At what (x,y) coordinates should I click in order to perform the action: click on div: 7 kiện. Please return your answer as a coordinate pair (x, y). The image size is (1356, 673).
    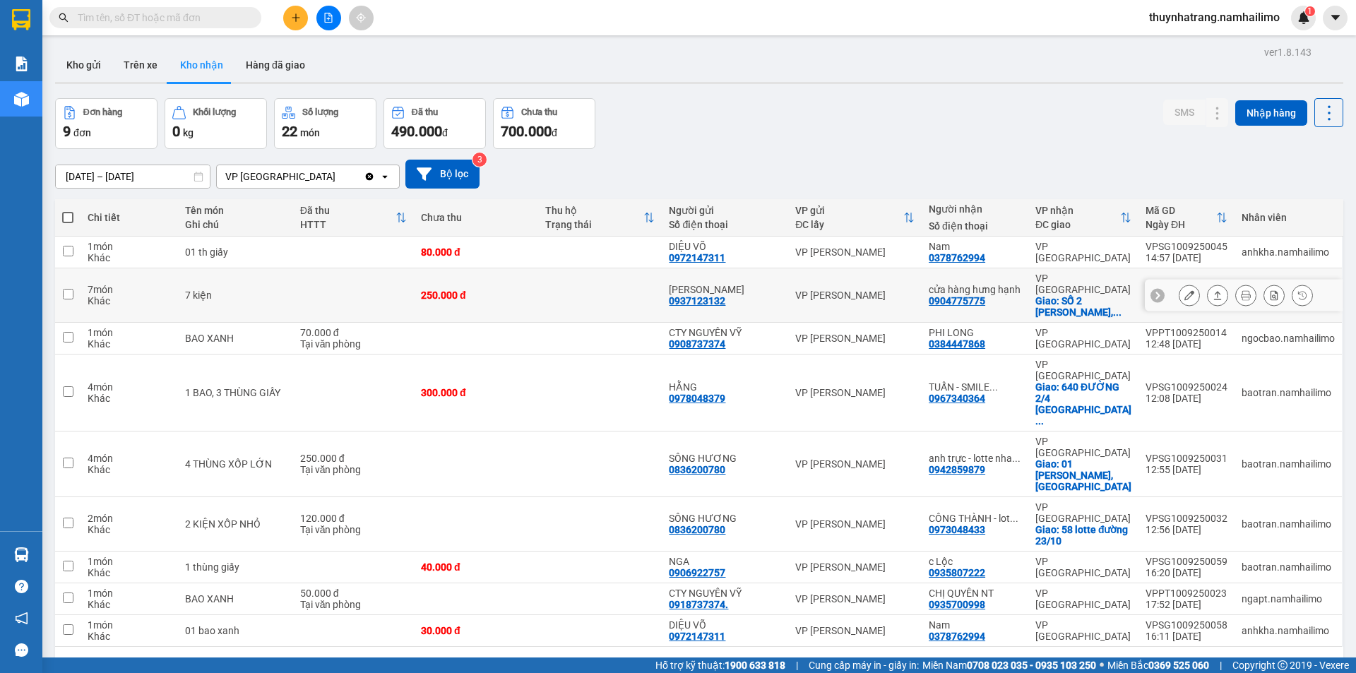
    Looking at the image, I should click on (235, 295).